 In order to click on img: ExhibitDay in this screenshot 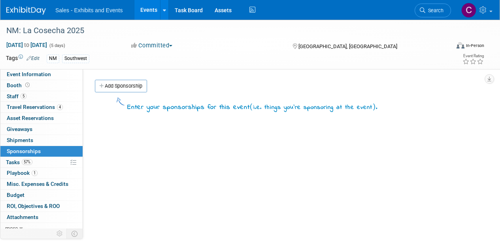, I will do `click(26, 11)`.